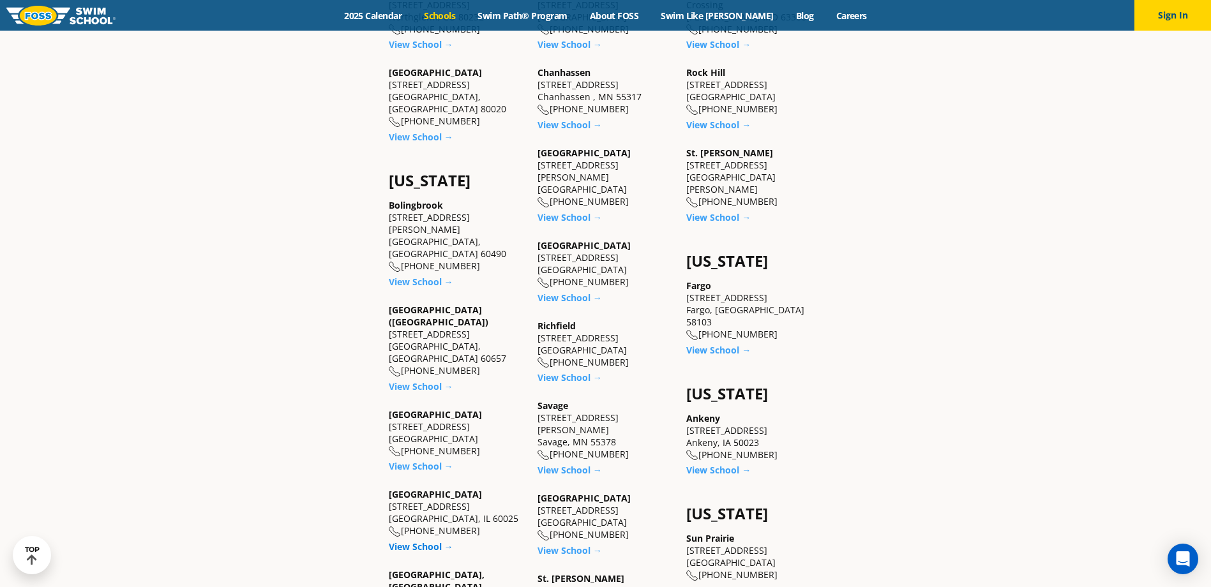 This screenshot has height=587, width=1211. Describe the element at coordinates (804, 15) in the screenshot. I see `a: Blog` at that location.